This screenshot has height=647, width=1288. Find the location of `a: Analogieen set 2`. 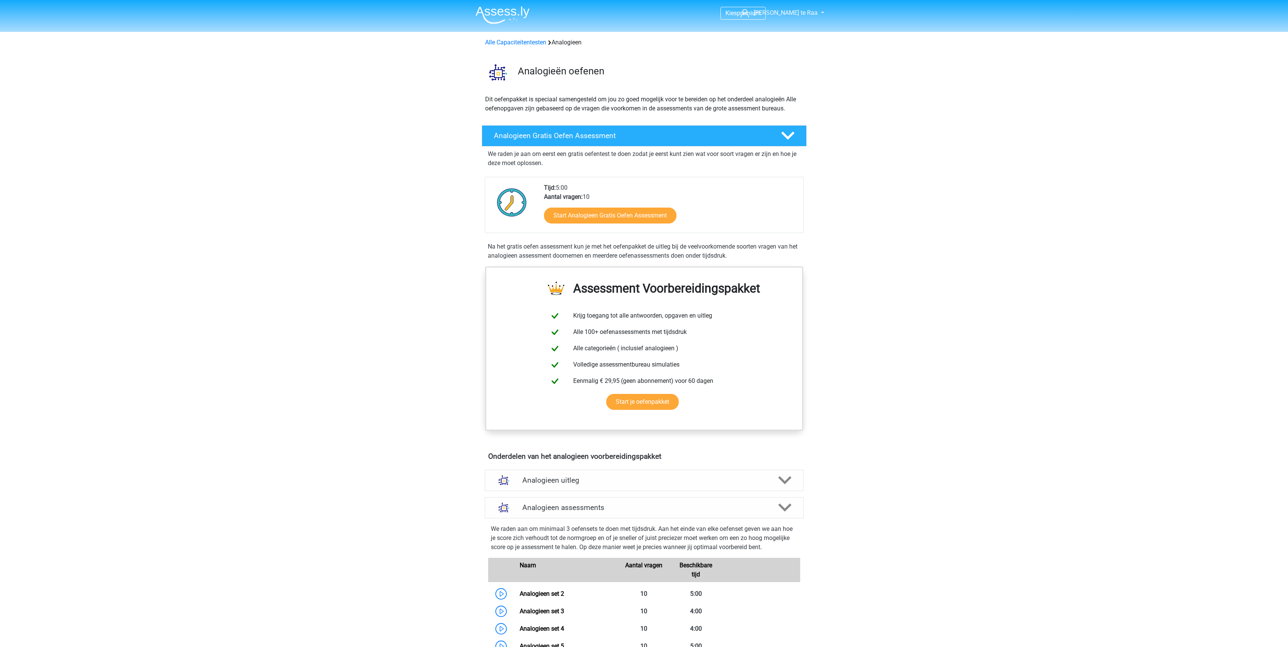

a: Analogieen set 2 is located at coordinates (542, 594).